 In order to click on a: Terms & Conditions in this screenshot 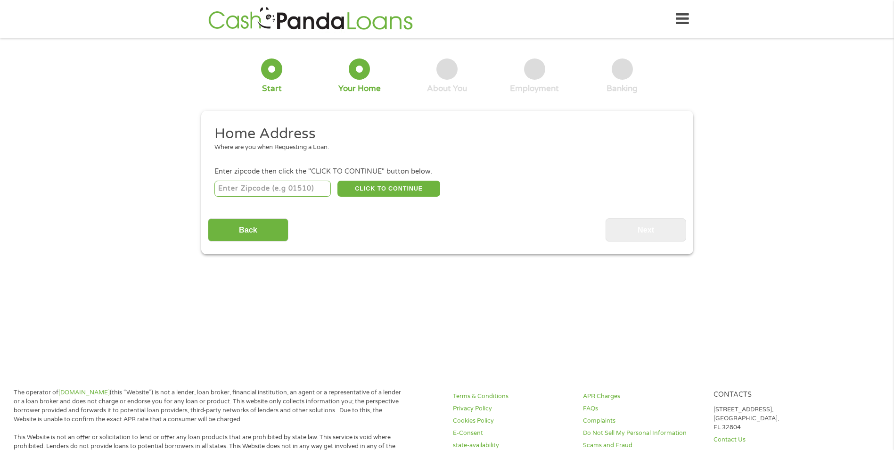, I will do `click(512, 396)`.